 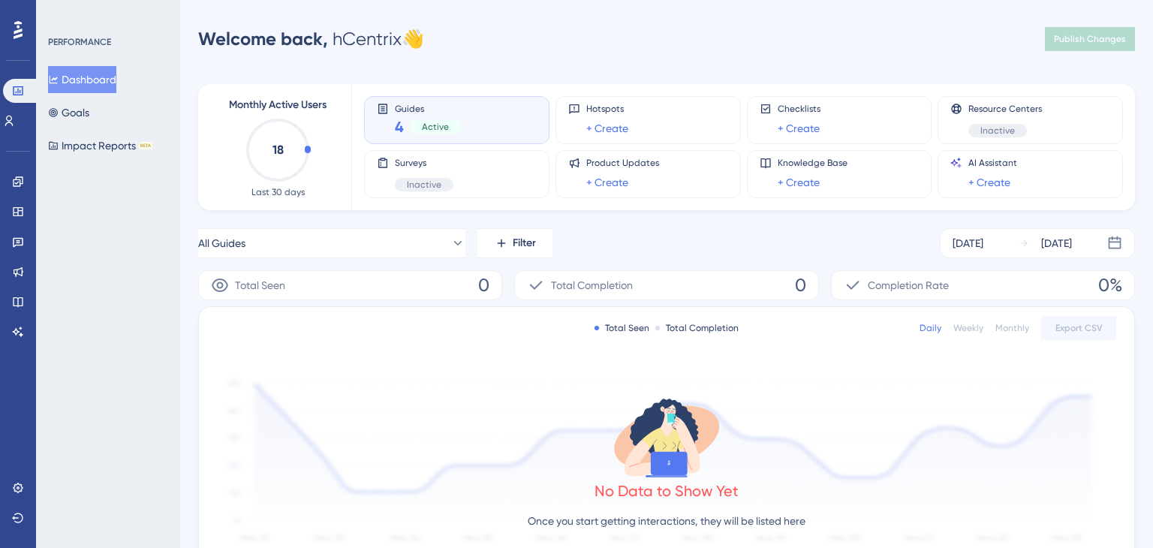 I want to click on div: No Data to Show Yet, so click(x=667, y=491).